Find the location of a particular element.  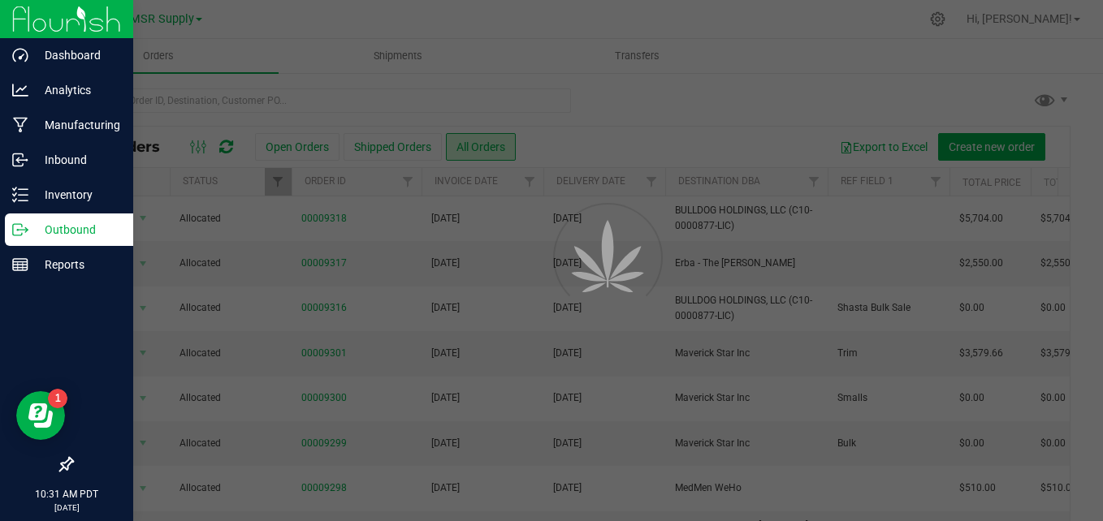

inline-svg: Manufacturing is located at coordinates (20, 125).